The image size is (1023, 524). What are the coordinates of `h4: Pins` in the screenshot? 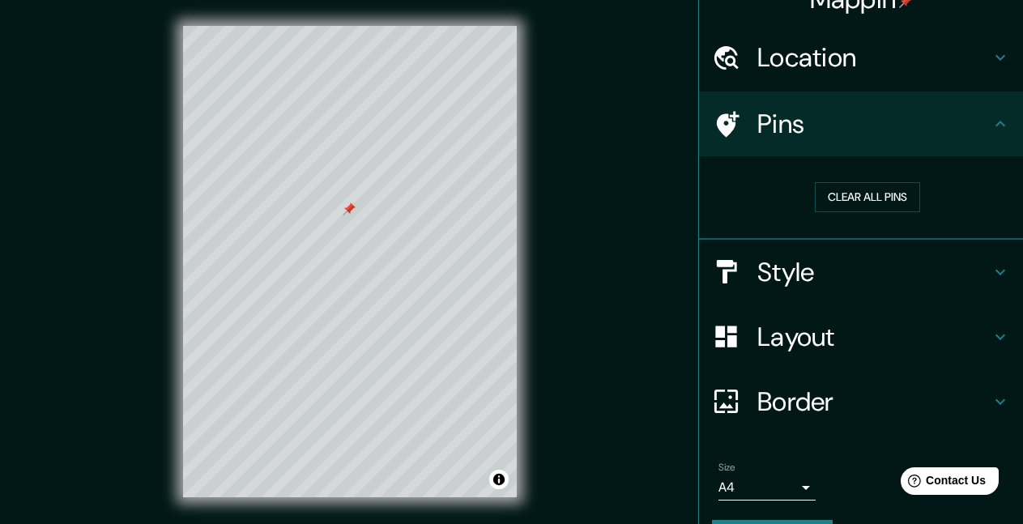 It's located at (874, 124).